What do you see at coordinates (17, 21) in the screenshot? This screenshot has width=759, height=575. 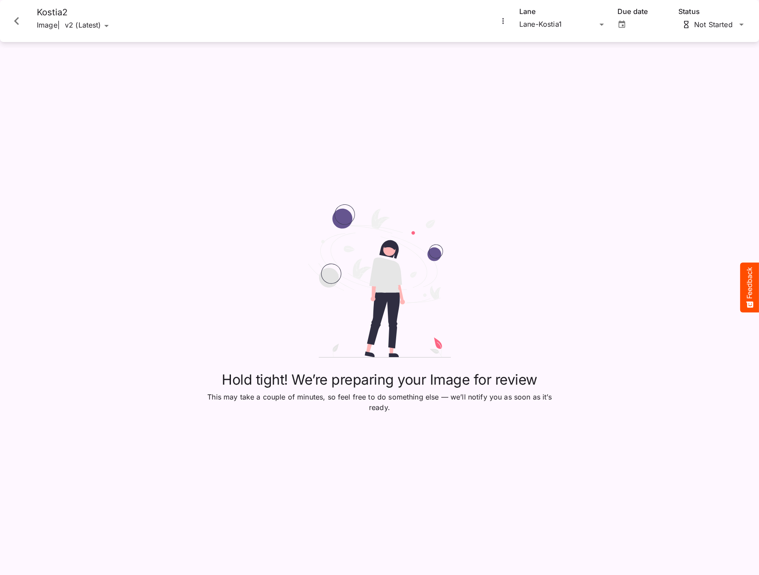 I see `button: Close card` at bounding box center [17, 21].